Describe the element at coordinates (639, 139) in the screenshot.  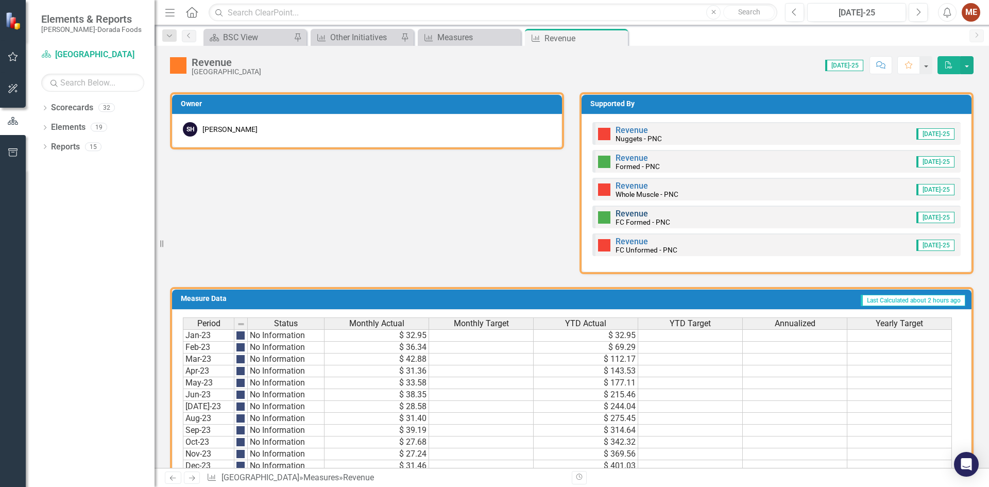
I see `small: Nuggets - PNC` at that location.